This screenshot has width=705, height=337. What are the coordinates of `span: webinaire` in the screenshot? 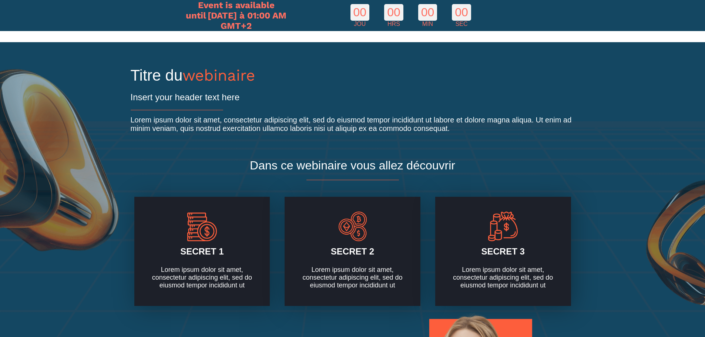 It's located at (219, 75).